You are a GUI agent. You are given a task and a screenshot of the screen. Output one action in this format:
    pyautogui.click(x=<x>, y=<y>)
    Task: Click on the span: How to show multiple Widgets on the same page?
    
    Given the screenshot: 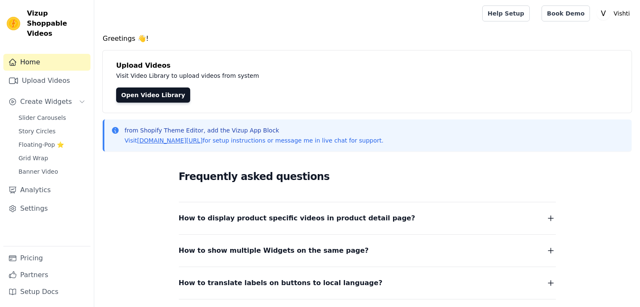 What is the action you would take?
    pyautogui.click(x=274, y=251)
    